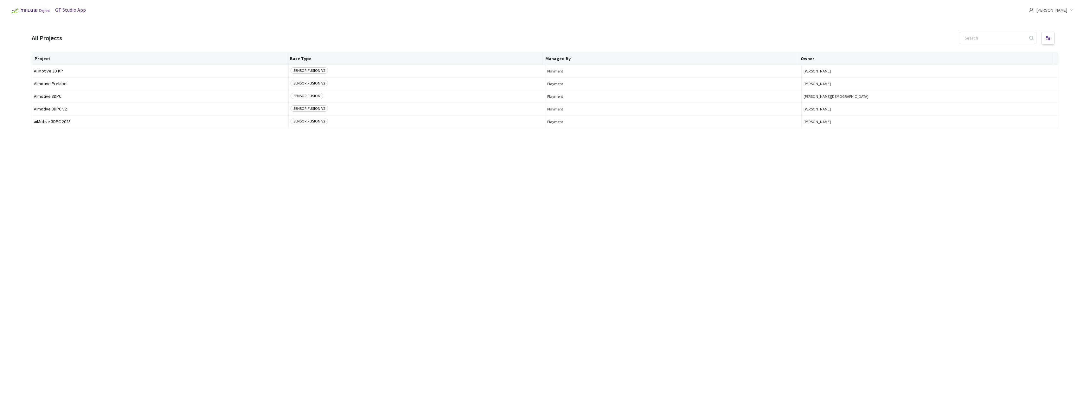 The width and height of the screenshot is (1090, 413). I want to click on th: Project, so click(160, 59).